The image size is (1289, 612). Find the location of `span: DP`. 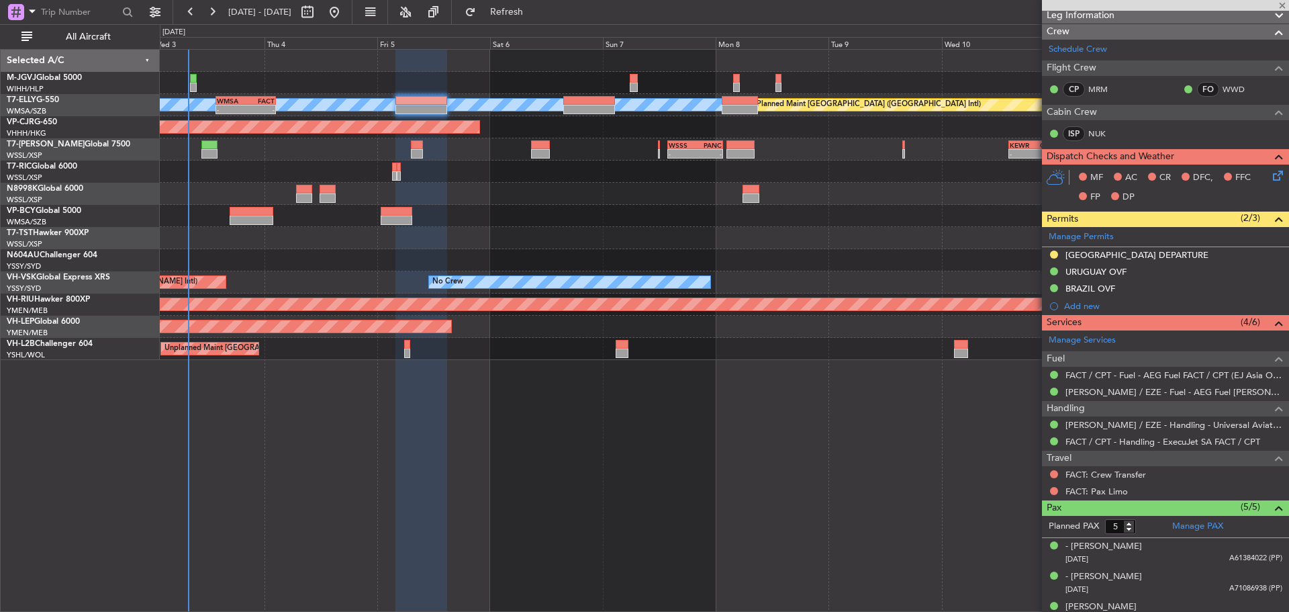

span: DP is located at coordinates (1129, 197).